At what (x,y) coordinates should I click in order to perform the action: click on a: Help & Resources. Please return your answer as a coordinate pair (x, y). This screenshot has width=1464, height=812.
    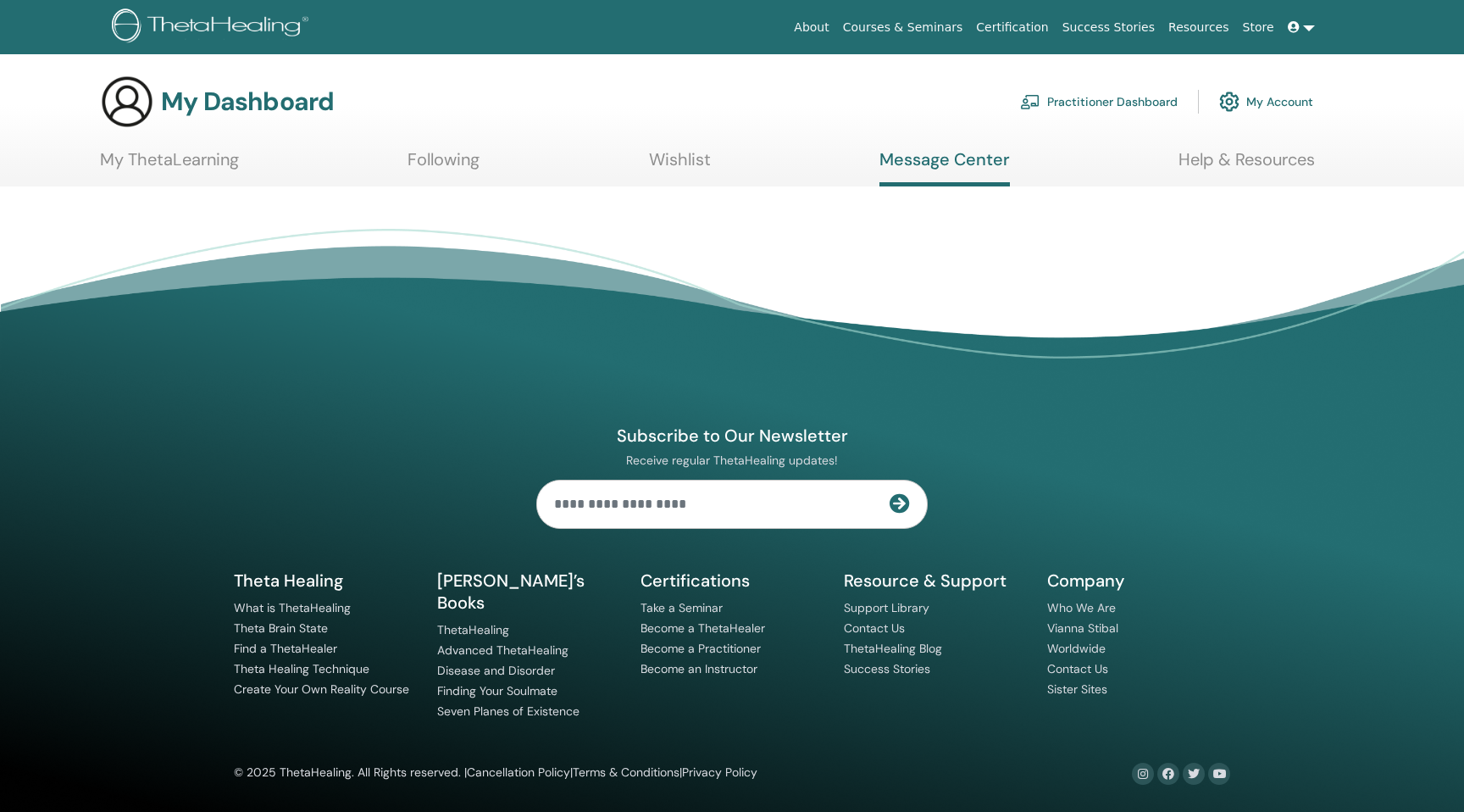
    Looking at the image, I should click on (1247, 165).